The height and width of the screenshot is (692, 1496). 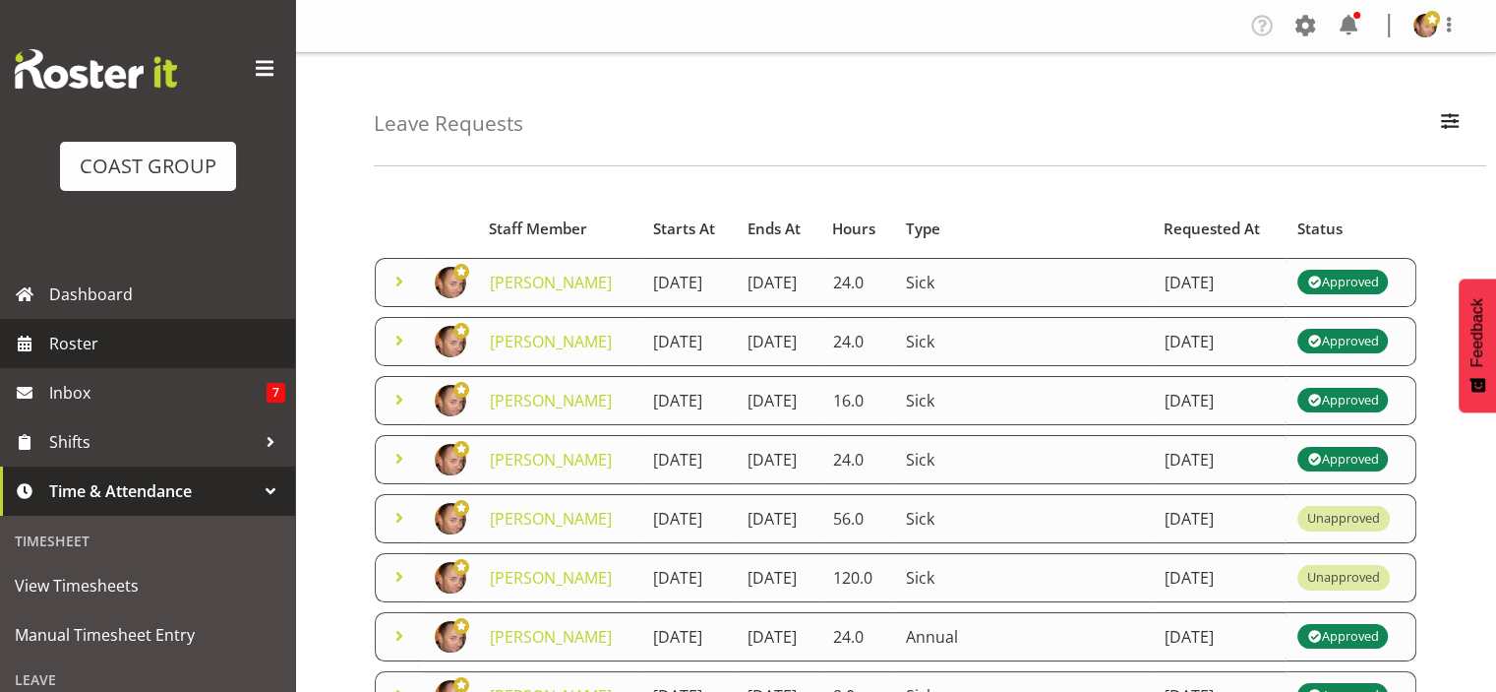 I want to click on span: Starts At, so click(x=683, y=228).